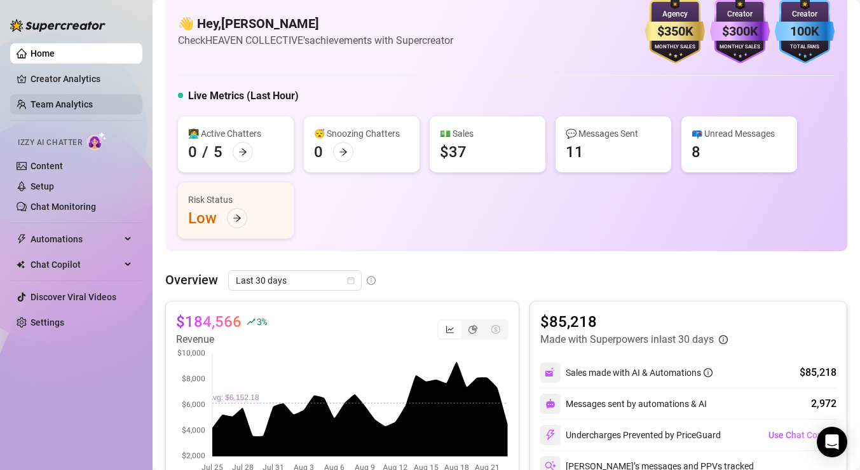 Image resolution: width=860 pixels, height=470 pixels. Describe the element at coordinates (58, 25) in the screenshot. I see `img: logo-BBDzfeDw.svg` at that location.